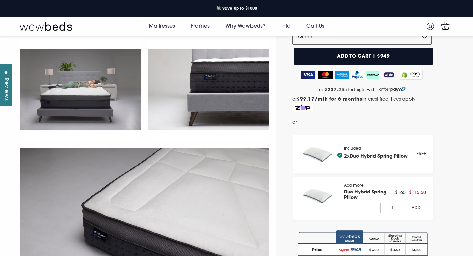 Image resolution: width=473 pixels, height=256 pixels. Describe the element at coordinates (246, 26) in the screenshot. I see `a: Why Wowbeds?` at that location.